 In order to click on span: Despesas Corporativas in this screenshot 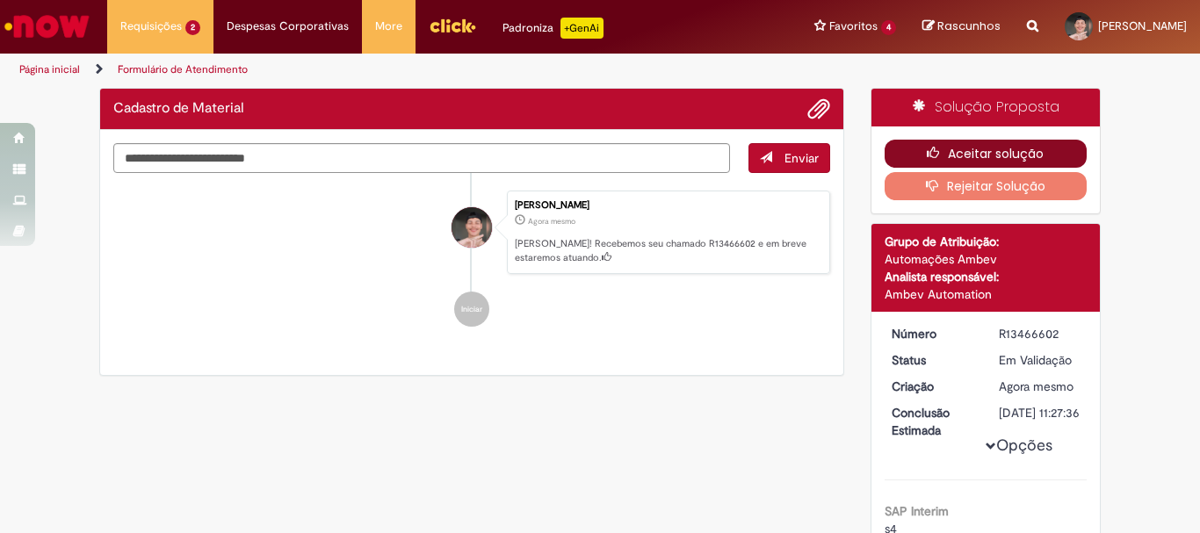, I will do `click(287, 26)`.